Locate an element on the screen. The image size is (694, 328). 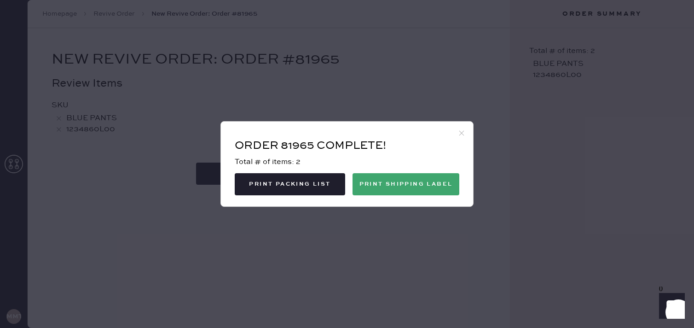
span: Total # of items: 2 is located at coordinates (267, 162).